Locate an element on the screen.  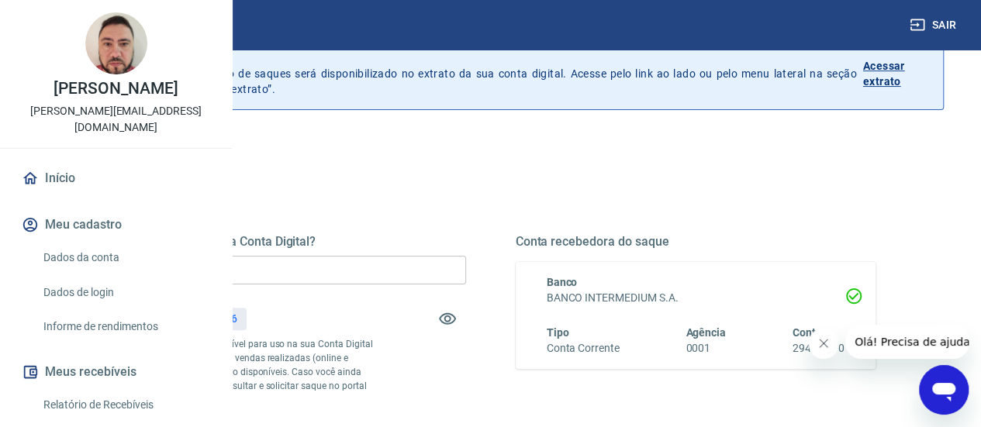
a: Início is located at coordinates (116, 178).